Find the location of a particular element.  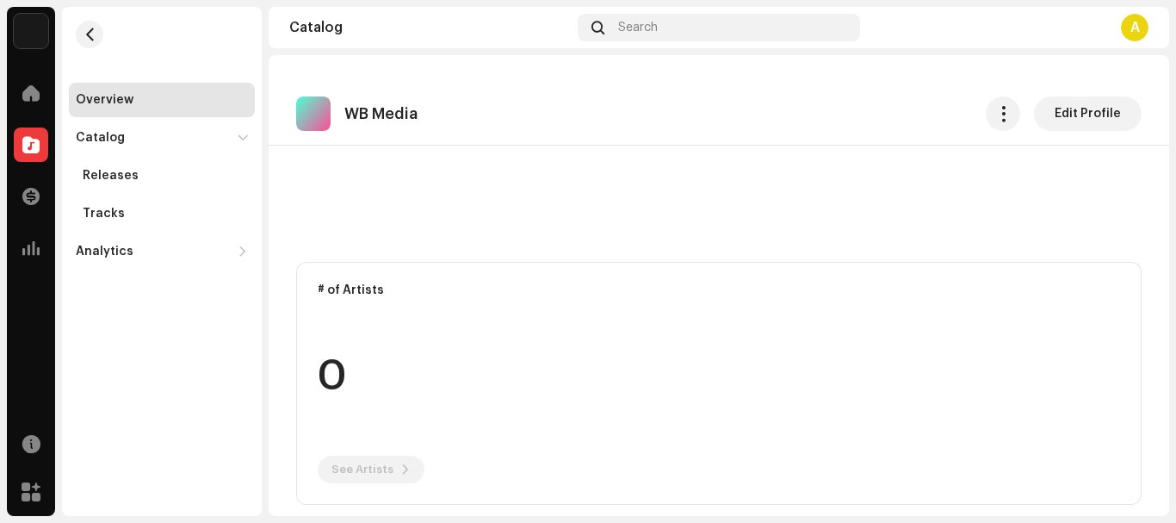

re-m-nav-item: Releases is located at coordinates (162, 176).